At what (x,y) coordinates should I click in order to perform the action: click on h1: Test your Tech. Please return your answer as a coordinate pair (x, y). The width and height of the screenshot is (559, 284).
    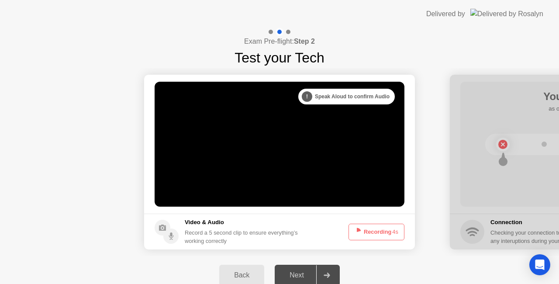
    Looking at the image, I should click on (279, 58).